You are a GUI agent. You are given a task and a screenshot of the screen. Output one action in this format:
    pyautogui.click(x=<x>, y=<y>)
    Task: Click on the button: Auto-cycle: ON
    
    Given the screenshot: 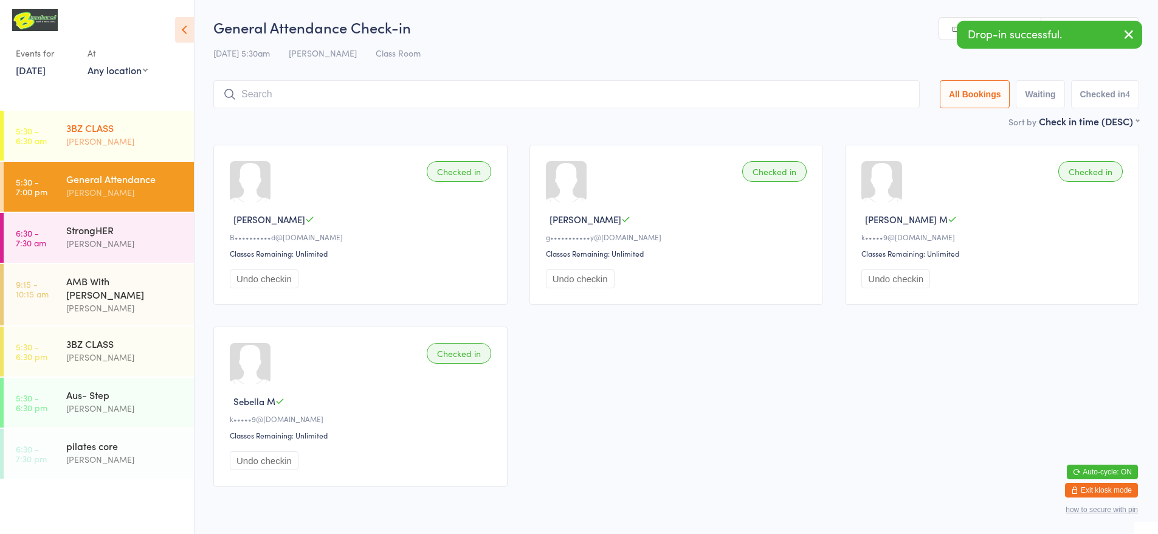 What is the action you would take?
    pyautogui.click(x=1102, y=472)
    